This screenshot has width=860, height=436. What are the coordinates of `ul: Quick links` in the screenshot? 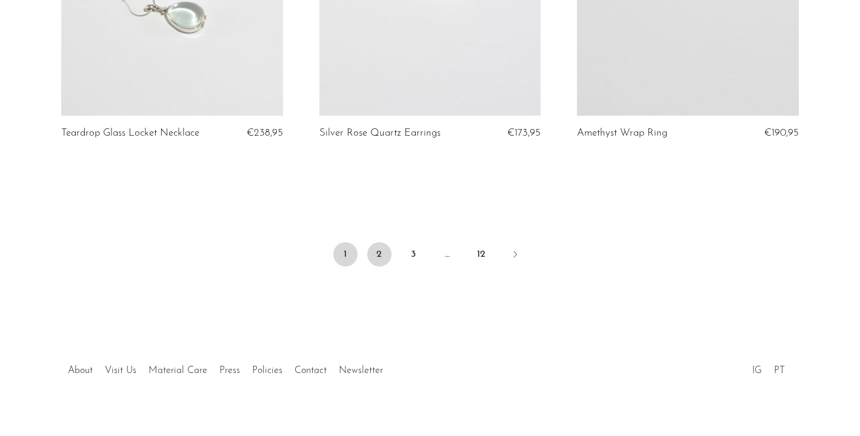 It's located at (225, 368).